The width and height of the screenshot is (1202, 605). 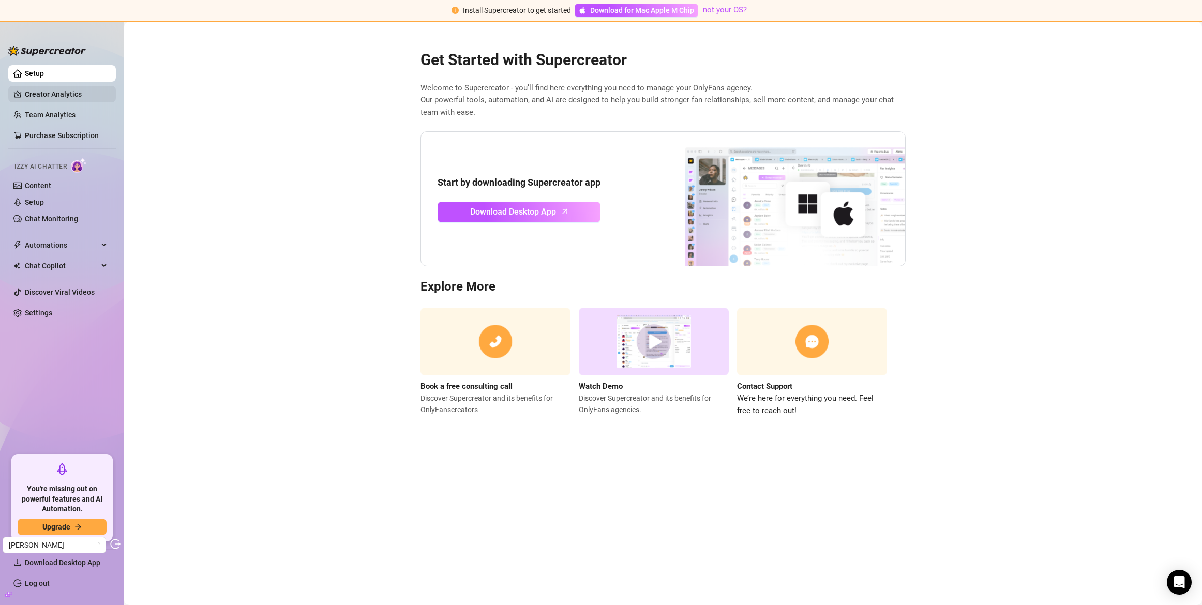 I want to click on span: thunderbolt, so click(x=18, y=245).